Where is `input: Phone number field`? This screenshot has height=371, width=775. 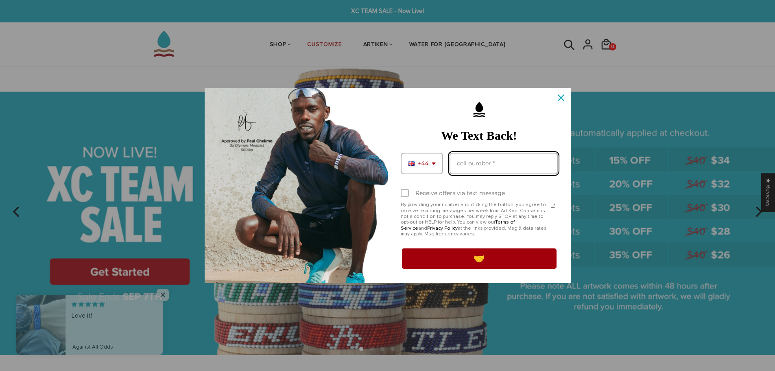 input: Phone number field is located at coordinates (504, 163).